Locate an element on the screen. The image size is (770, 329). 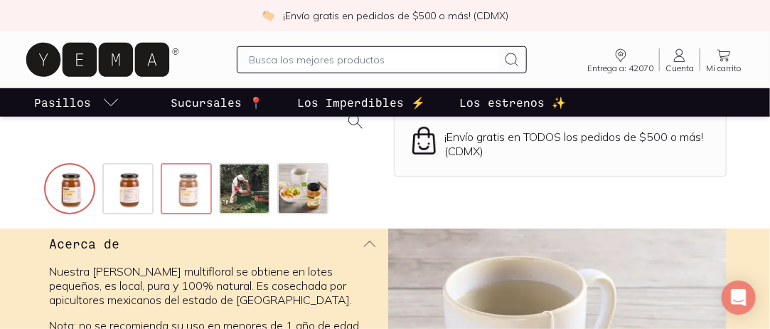
a: Cuenta is located at coordinates (680, 60).